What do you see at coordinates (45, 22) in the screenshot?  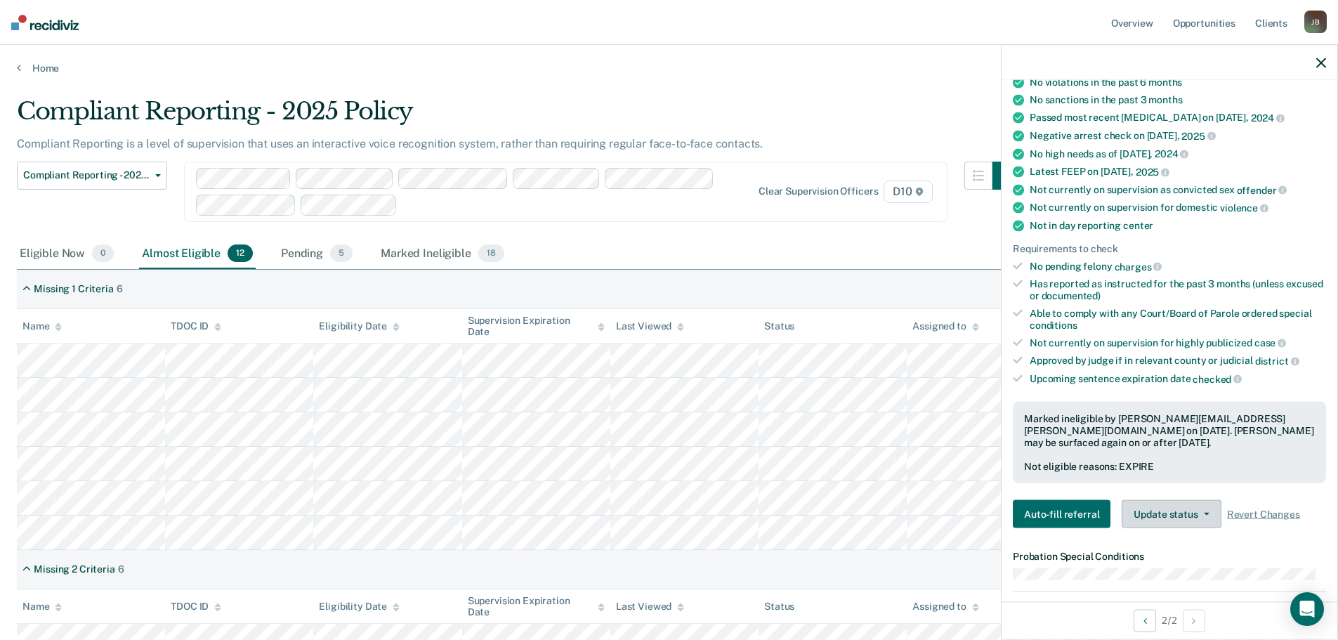 I see `img: Recidiviz` at bounding box center [45, 22].